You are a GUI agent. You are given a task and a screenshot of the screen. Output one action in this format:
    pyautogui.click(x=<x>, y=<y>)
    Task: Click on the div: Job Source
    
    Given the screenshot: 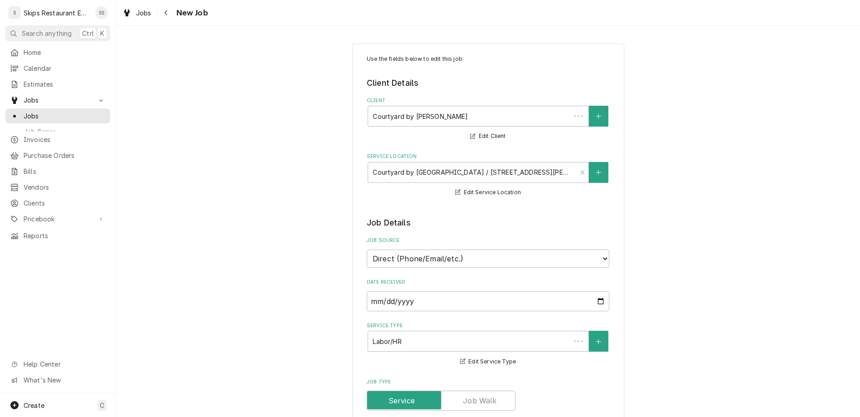 What is the action you would take?
    pyautogui.click(x=488, y=252)
    